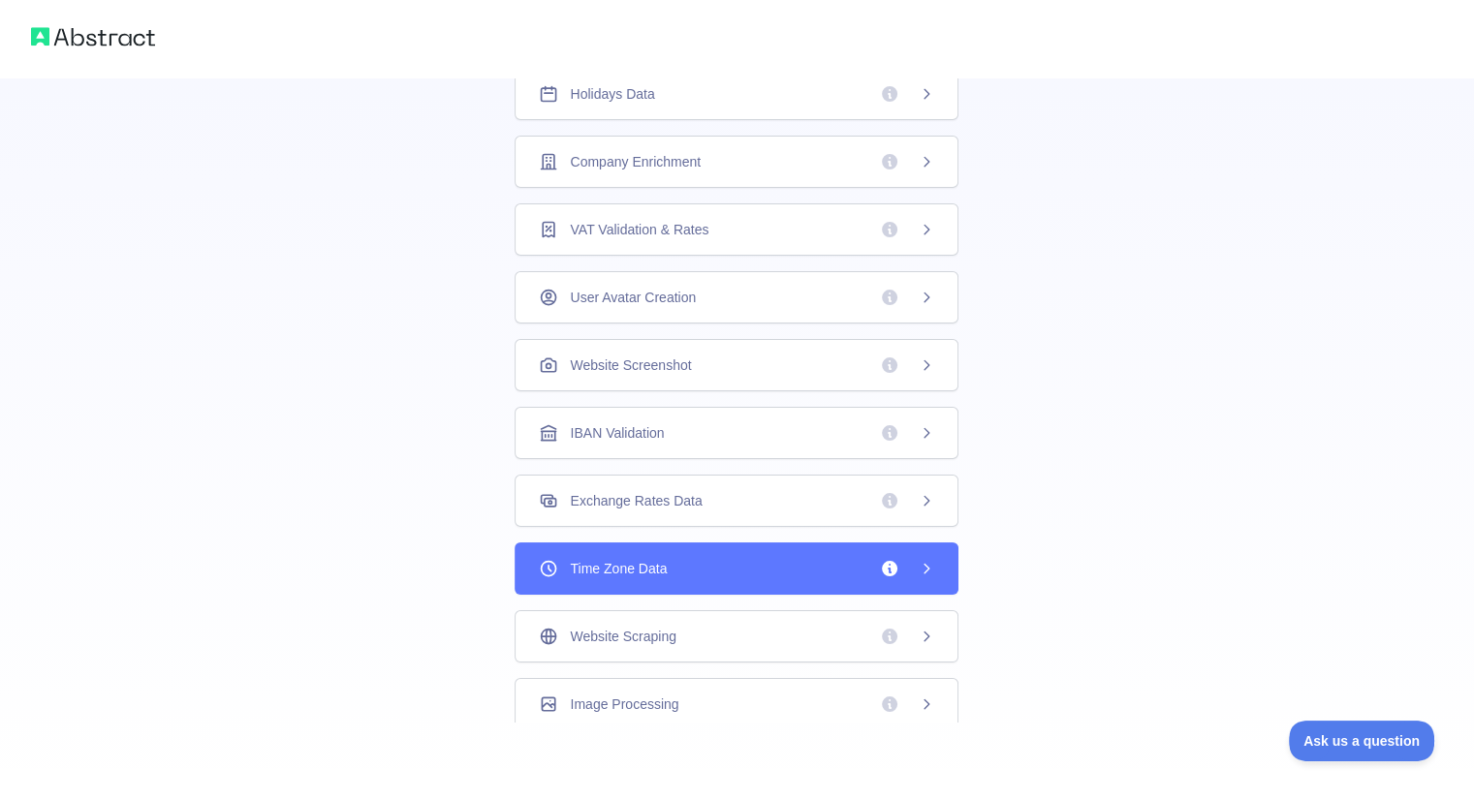 This screenshot has width=1474, height=800. I want to click on span: Company Enrichment, so click(635, 162).